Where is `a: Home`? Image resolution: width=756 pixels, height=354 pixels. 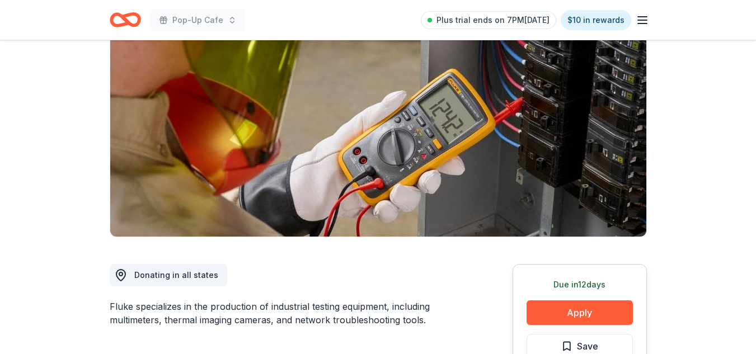
a: Home is located at coordinates (125, 20).